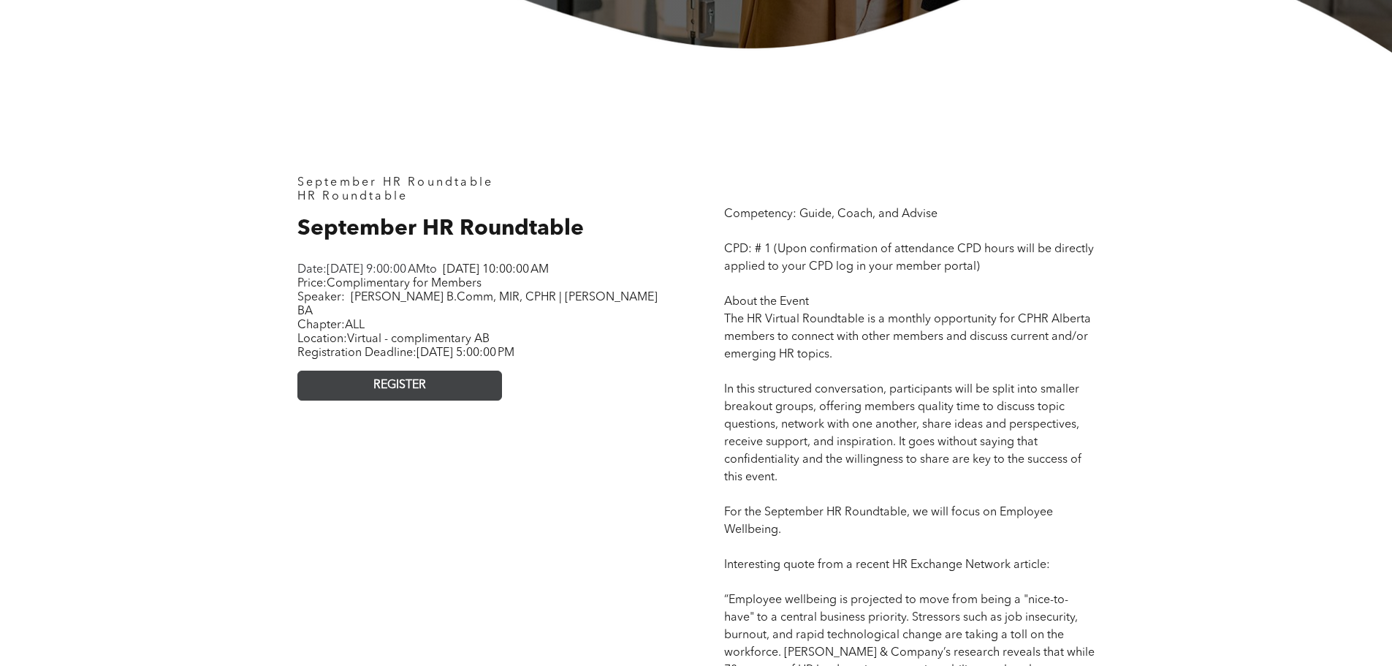 Image resolution: width=1392 pixels, height=666 pixels. What do you see at coordinates (353, 197) in the screenshot?
I see `span: HR Roundtable` at bounding box center [353, 197].